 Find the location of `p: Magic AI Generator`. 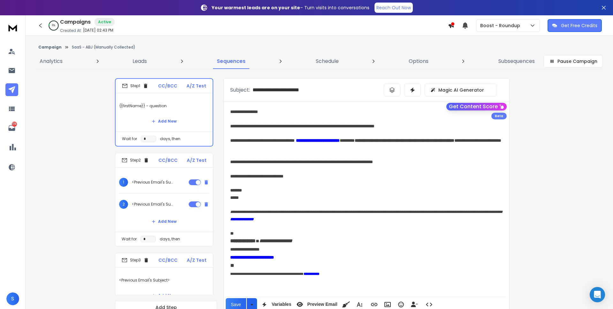

p: Magic AI Generator is located at coordinates (461, 90).